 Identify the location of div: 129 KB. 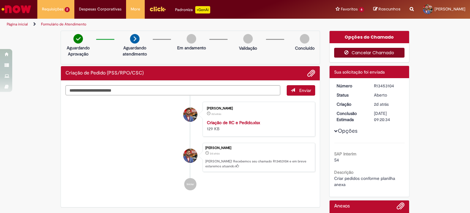
(258, 126).